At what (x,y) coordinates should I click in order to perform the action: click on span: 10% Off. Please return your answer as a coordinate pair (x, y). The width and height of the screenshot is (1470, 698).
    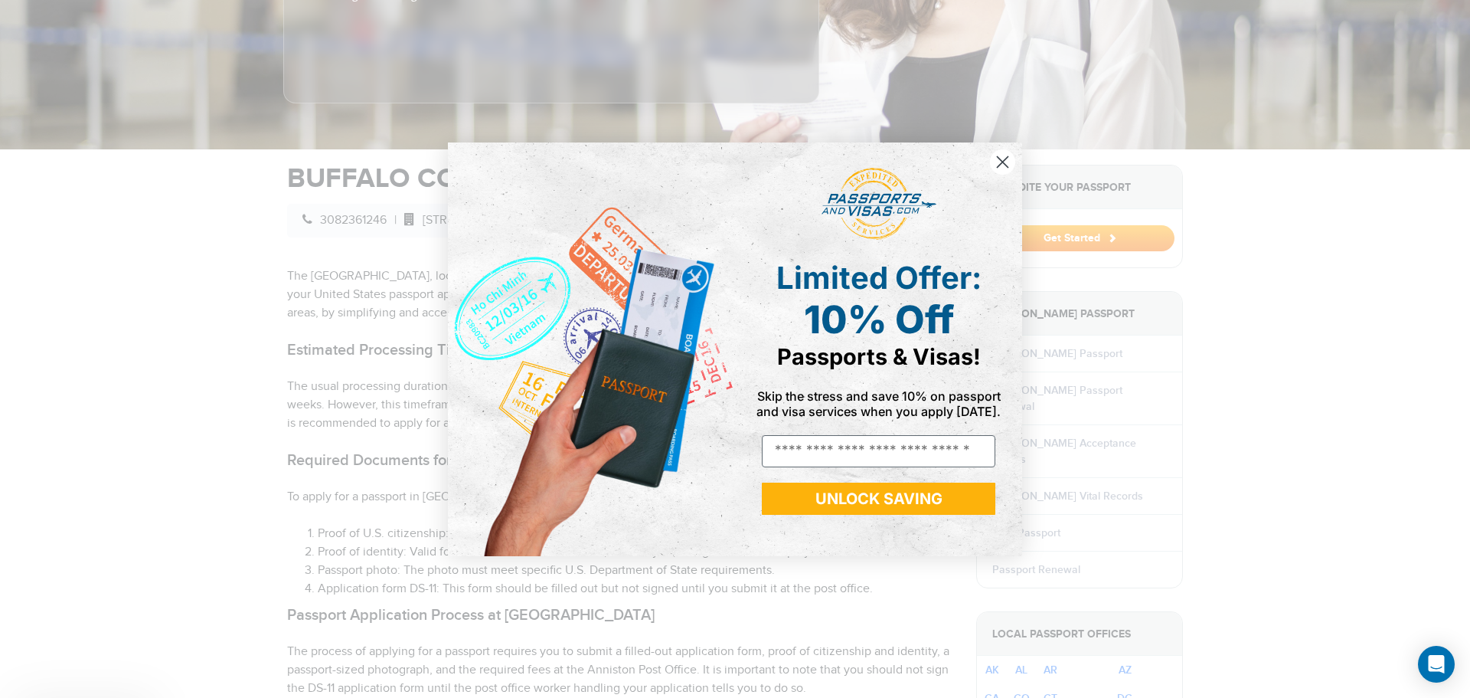
    Looking at the image, I should click on (879, 319).